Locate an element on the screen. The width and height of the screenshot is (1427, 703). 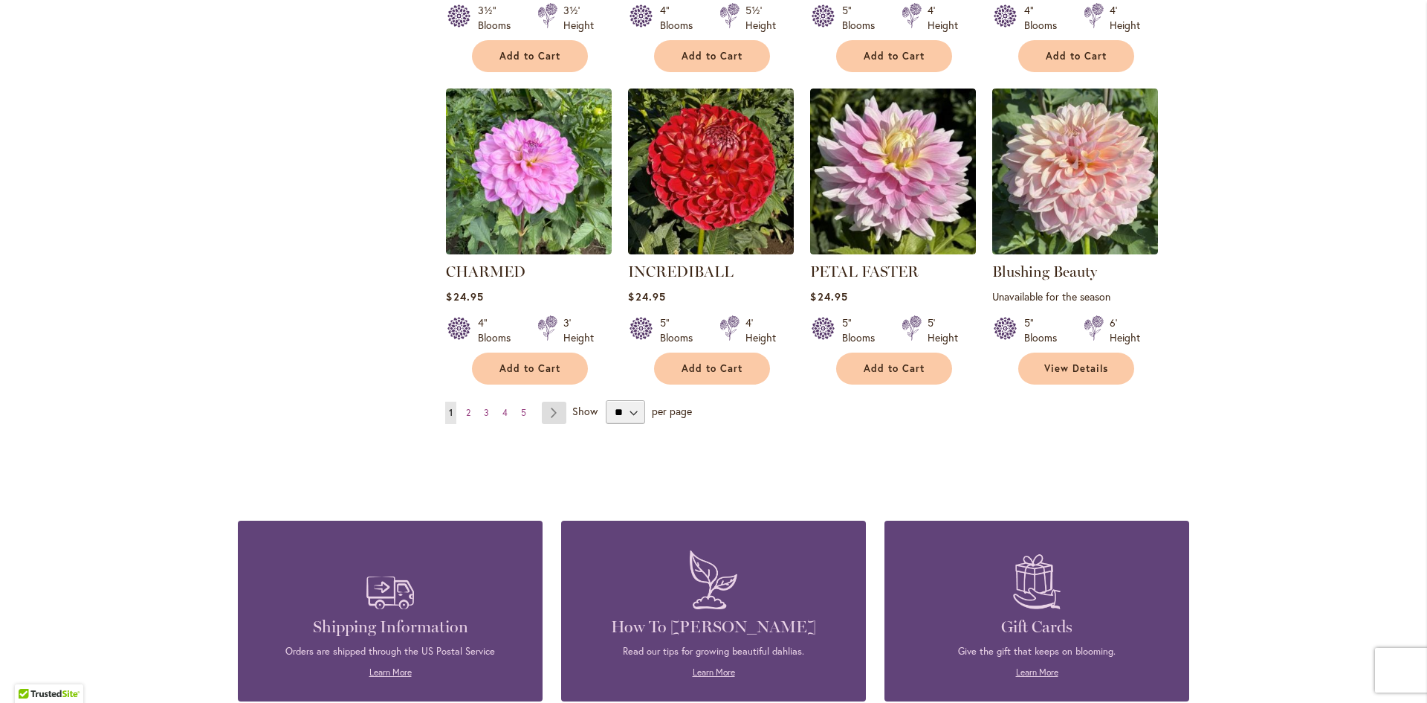
h4: Gift Cards is located at coordinates (1037, 627).